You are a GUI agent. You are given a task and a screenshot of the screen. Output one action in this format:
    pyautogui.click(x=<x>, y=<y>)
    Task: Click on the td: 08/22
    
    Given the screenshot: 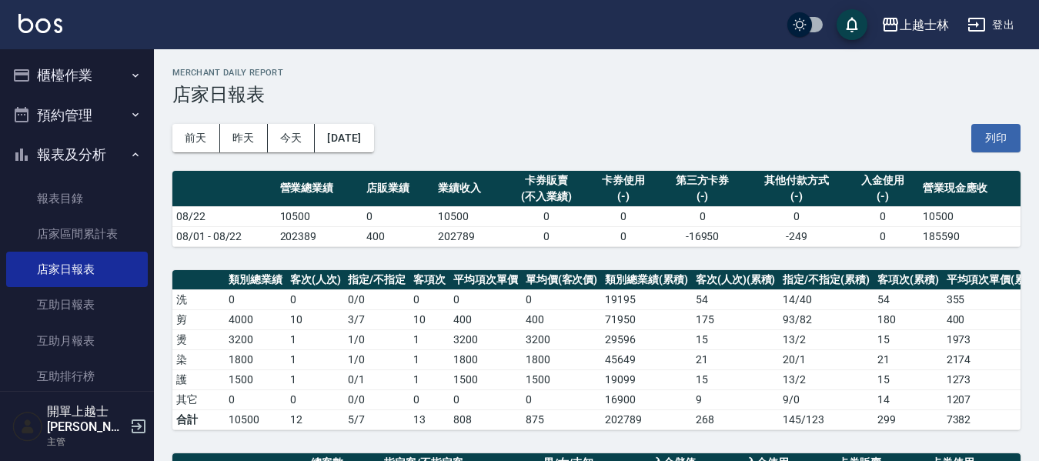 What is the action you would take?
    pyautogui.click(x=224, y=216)
    